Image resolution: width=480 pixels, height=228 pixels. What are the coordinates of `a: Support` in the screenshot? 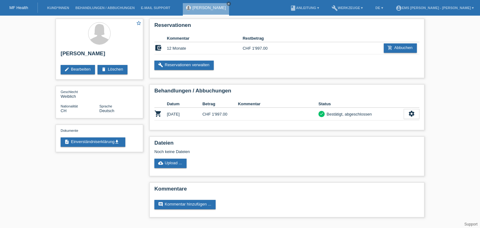 It's located at (471, 224).